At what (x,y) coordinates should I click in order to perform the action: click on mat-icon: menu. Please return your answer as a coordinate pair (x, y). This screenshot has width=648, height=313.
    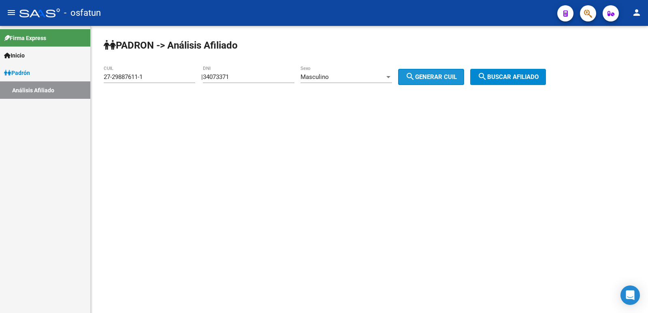
    Looking at the image, I should click on (11, 13).